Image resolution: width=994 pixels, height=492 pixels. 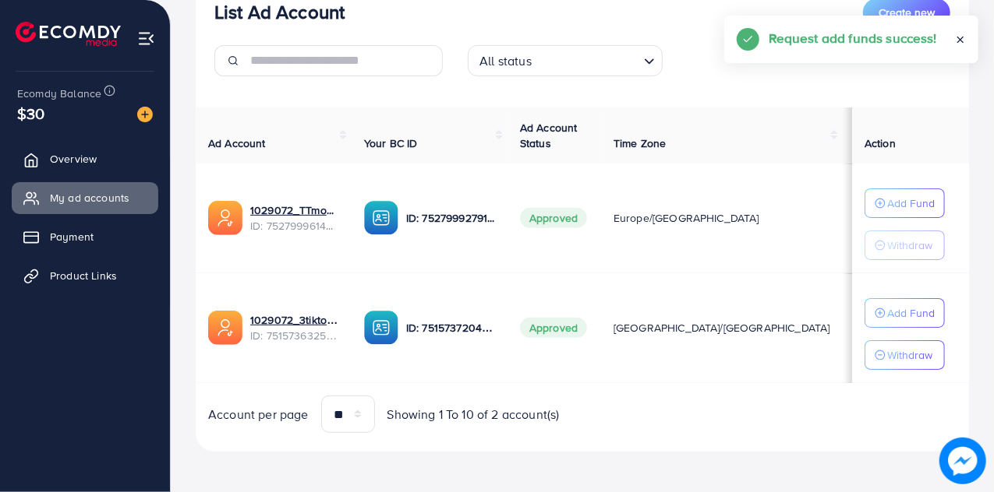 I want to click on span: Time Zone, so click(x=639, y=143).